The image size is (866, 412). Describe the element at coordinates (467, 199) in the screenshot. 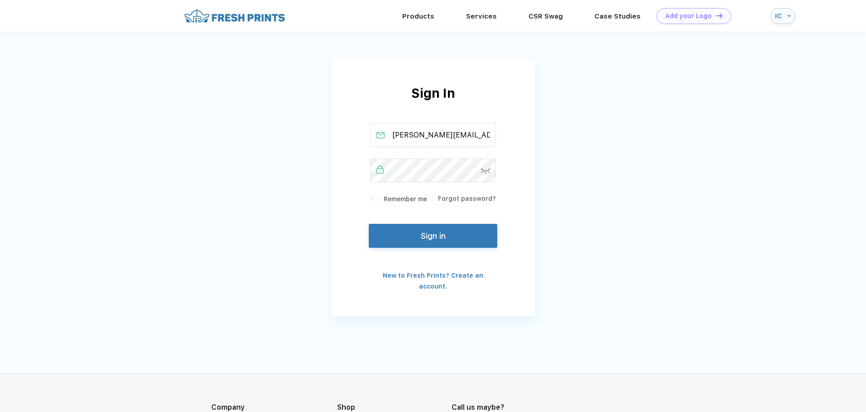

I see `a: Forgot password?` at that location.